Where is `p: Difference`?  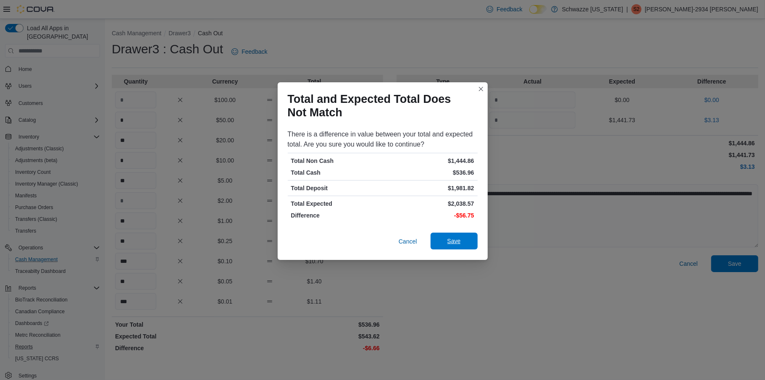
p: Difference is located at coordinates (336, 215).